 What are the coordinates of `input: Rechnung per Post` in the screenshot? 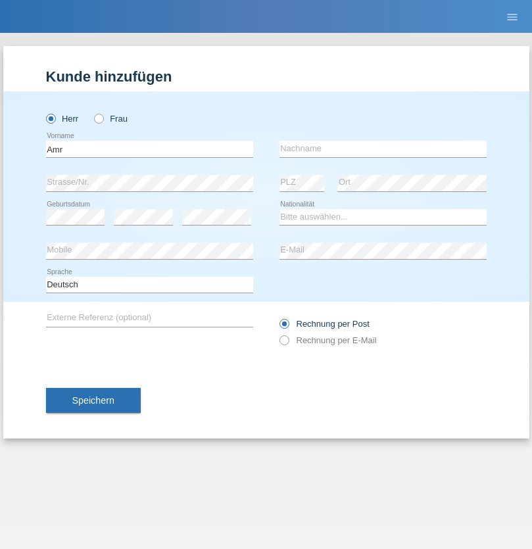 It's located at (283, 327).